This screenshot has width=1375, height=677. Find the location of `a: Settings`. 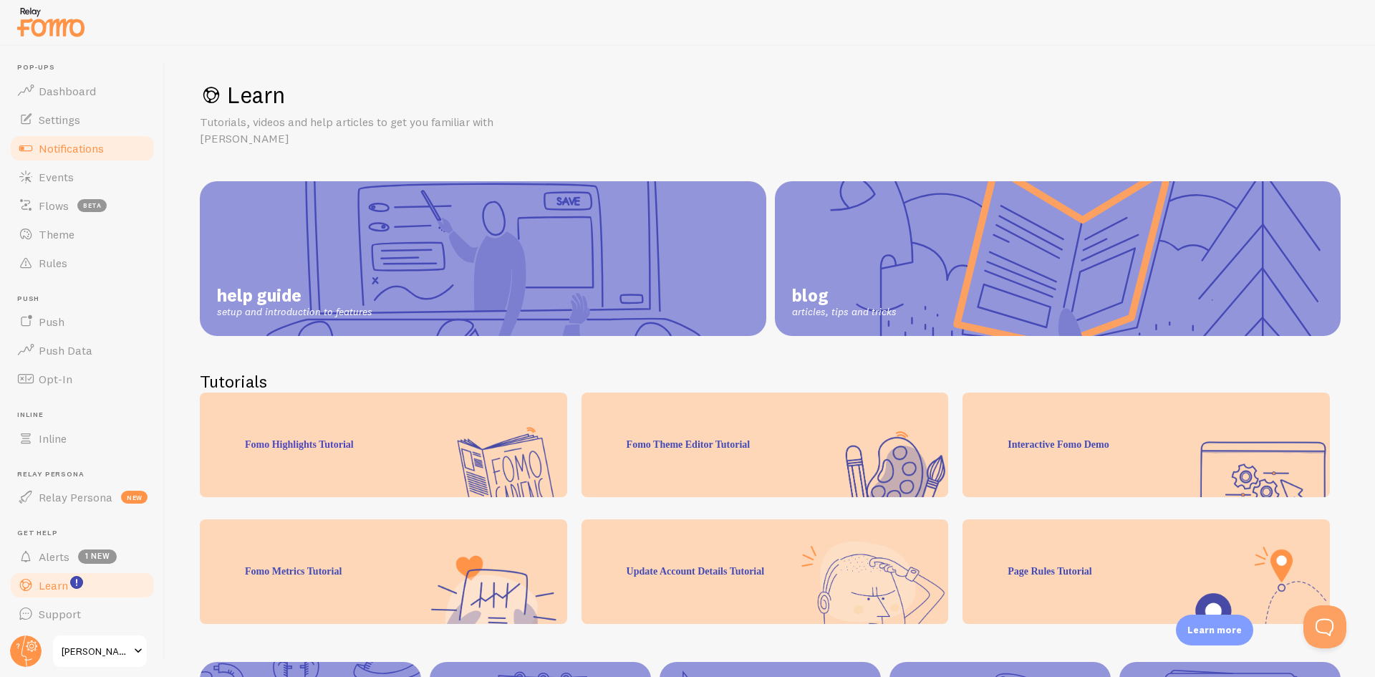

a: Settings is located at coordinates (82, 120).